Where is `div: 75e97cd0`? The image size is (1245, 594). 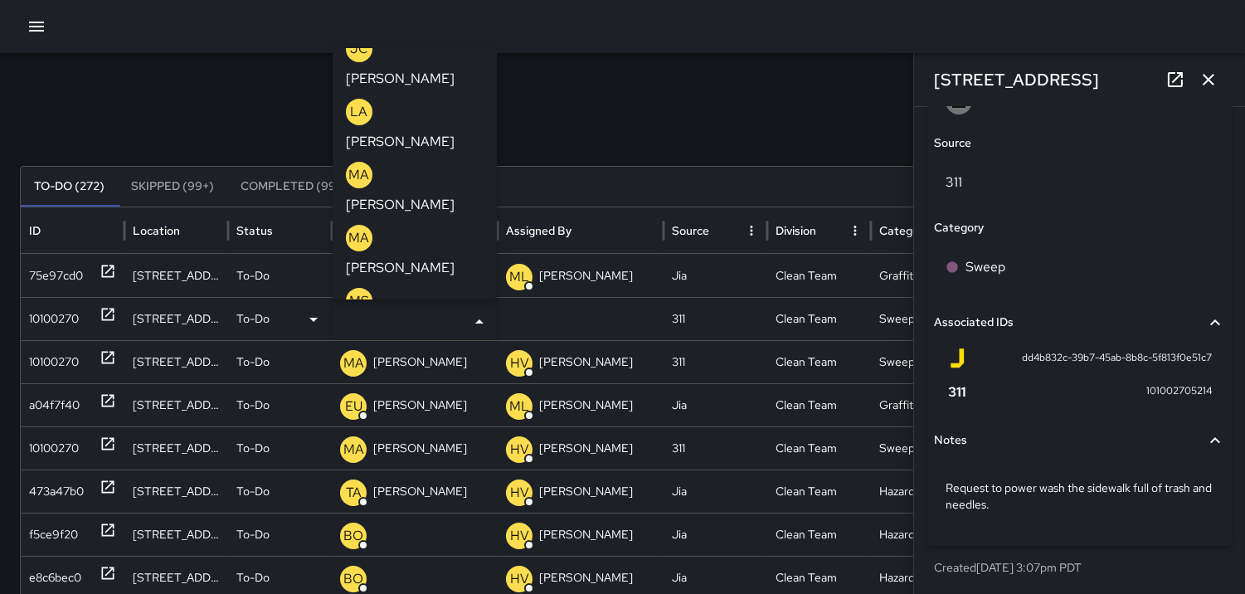 div: 75e97cd0 is located at coordinates (56, 275).